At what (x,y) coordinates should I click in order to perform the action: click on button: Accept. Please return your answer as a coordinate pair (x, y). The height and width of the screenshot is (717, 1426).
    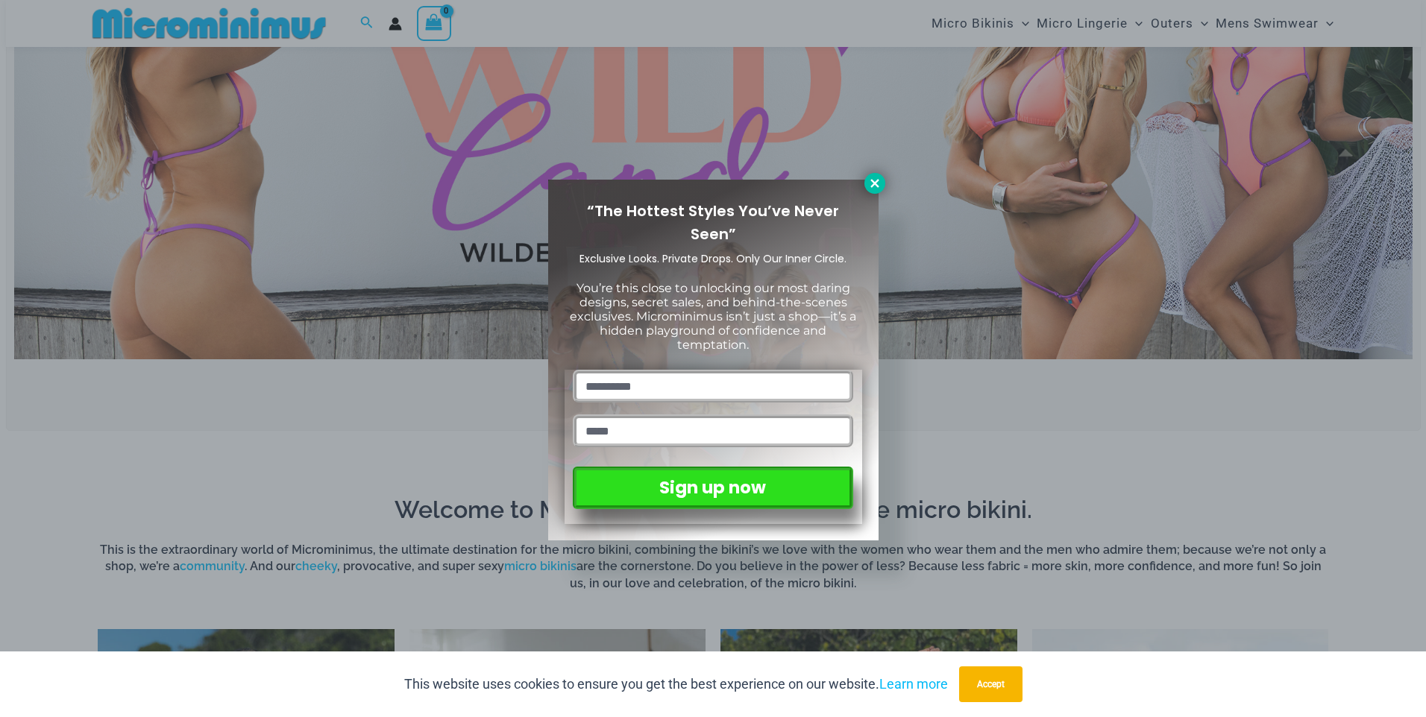
    Looking at the image, I should click on (990, 685).